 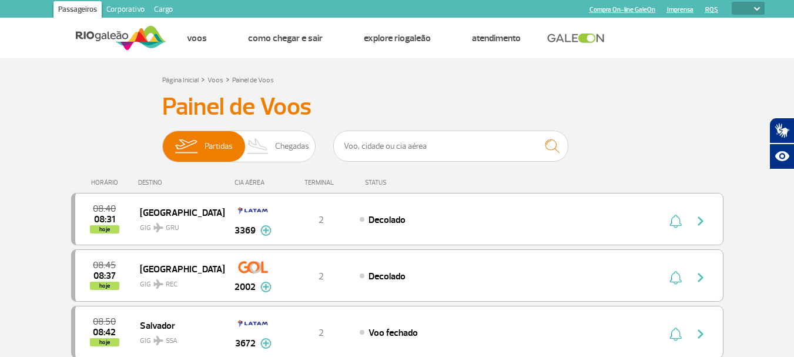 What do you see at coordinates (125, 11) in the screenshot?
I see `a: Corporativo` at bounding box center [125, 11].